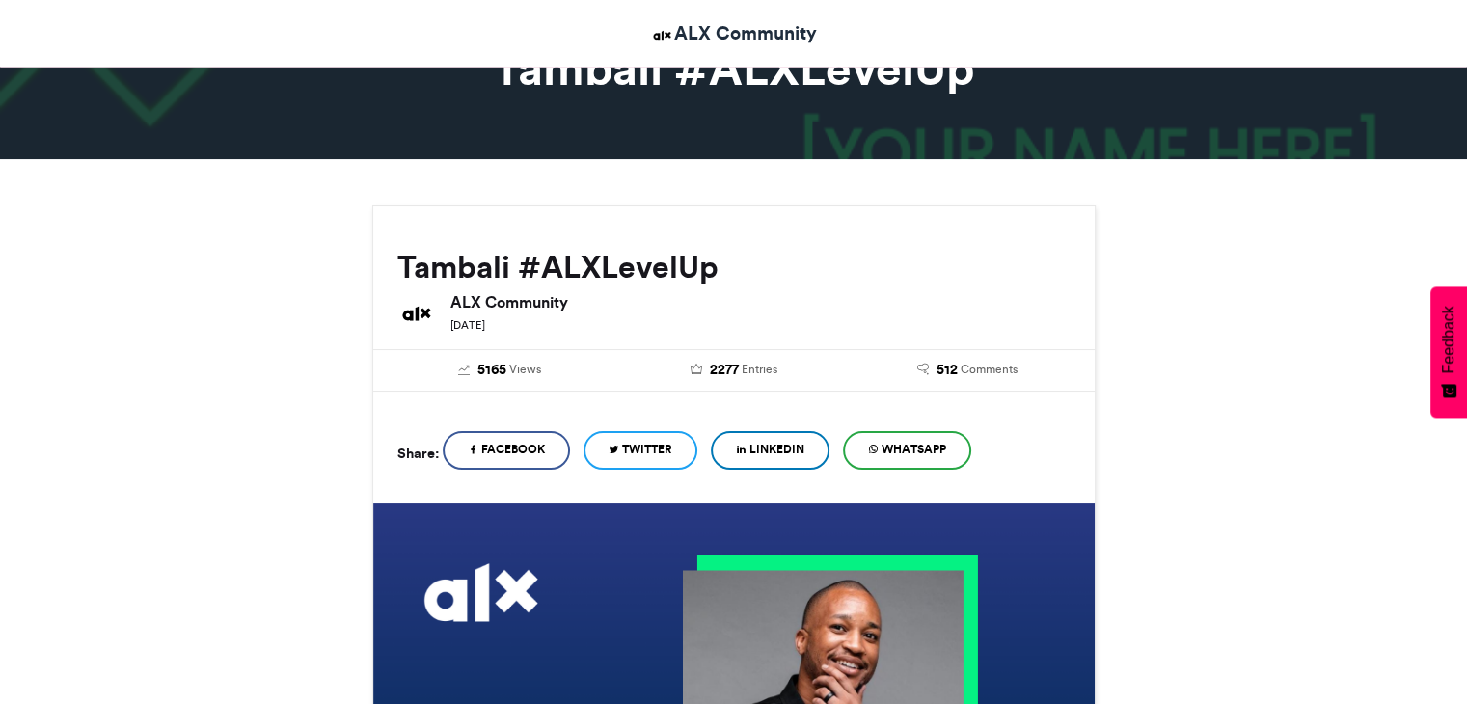  I want to click on h2: Tambali #ALXLevelUp, so click(734, 267).